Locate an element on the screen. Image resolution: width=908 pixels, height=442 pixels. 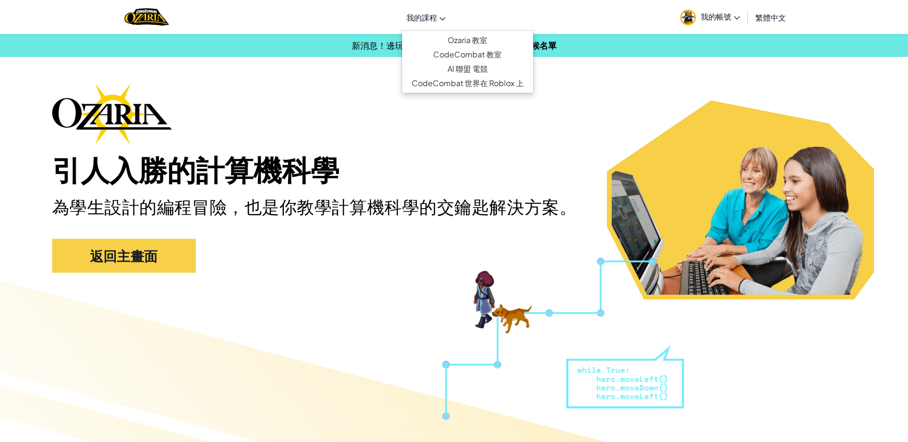
a: CodeCombat 世界在 Roblox 上 is located at coordinates (467, 83).